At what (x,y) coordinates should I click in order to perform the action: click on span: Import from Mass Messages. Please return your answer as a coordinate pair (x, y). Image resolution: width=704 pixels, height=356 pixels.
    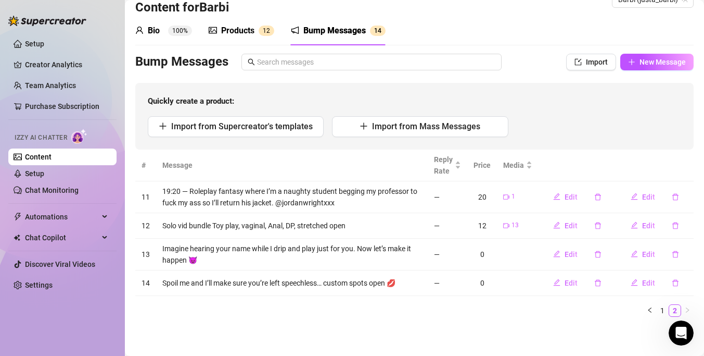
    Looking at the image, I should click on (426, 126).